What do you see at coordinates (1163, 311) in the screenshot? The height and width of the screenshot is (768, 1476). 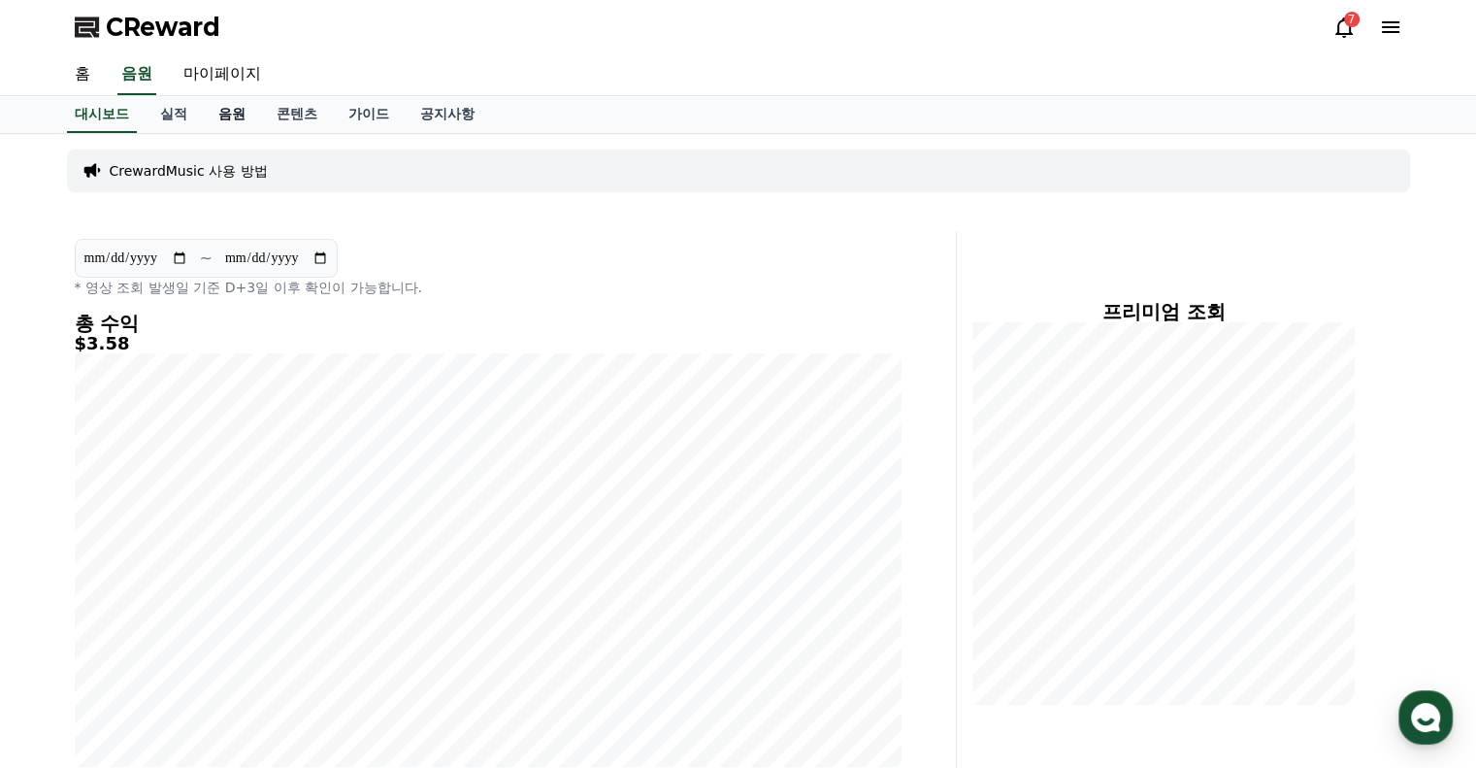 I see `h4: 프리미엄 조회` at bounding box center [1163, 311].